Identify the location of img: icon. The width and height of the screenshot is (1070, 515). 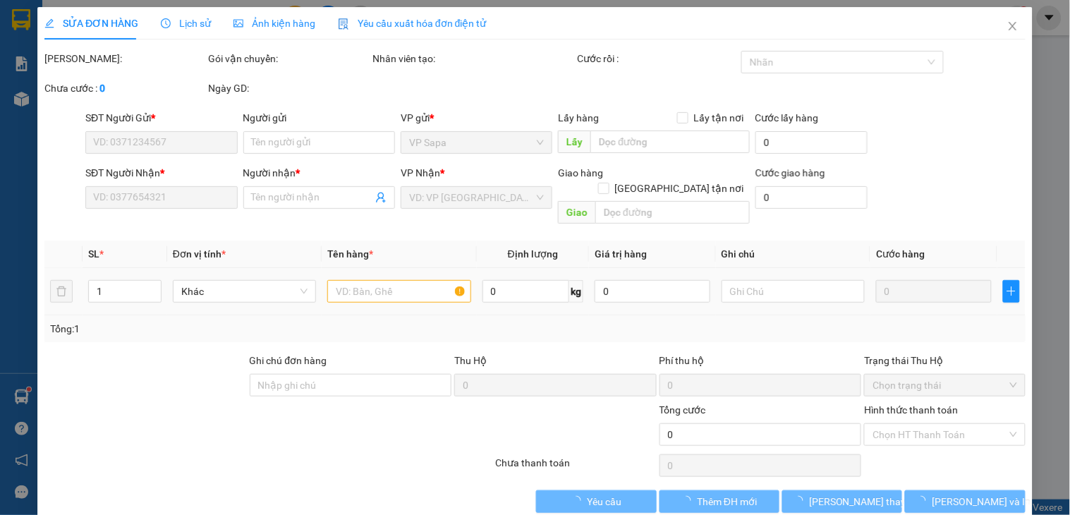
(344, 24).